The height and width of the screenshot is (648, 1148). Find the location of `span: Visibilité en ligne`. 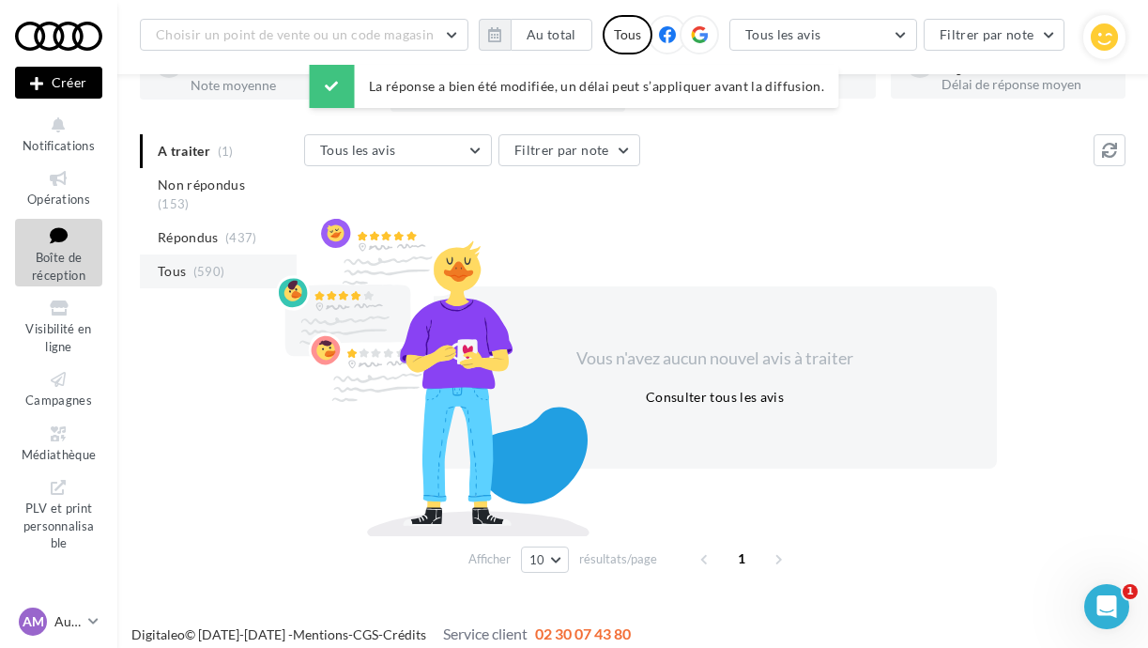

span: Visibilité en ligne is located at coordinates (58, 337).